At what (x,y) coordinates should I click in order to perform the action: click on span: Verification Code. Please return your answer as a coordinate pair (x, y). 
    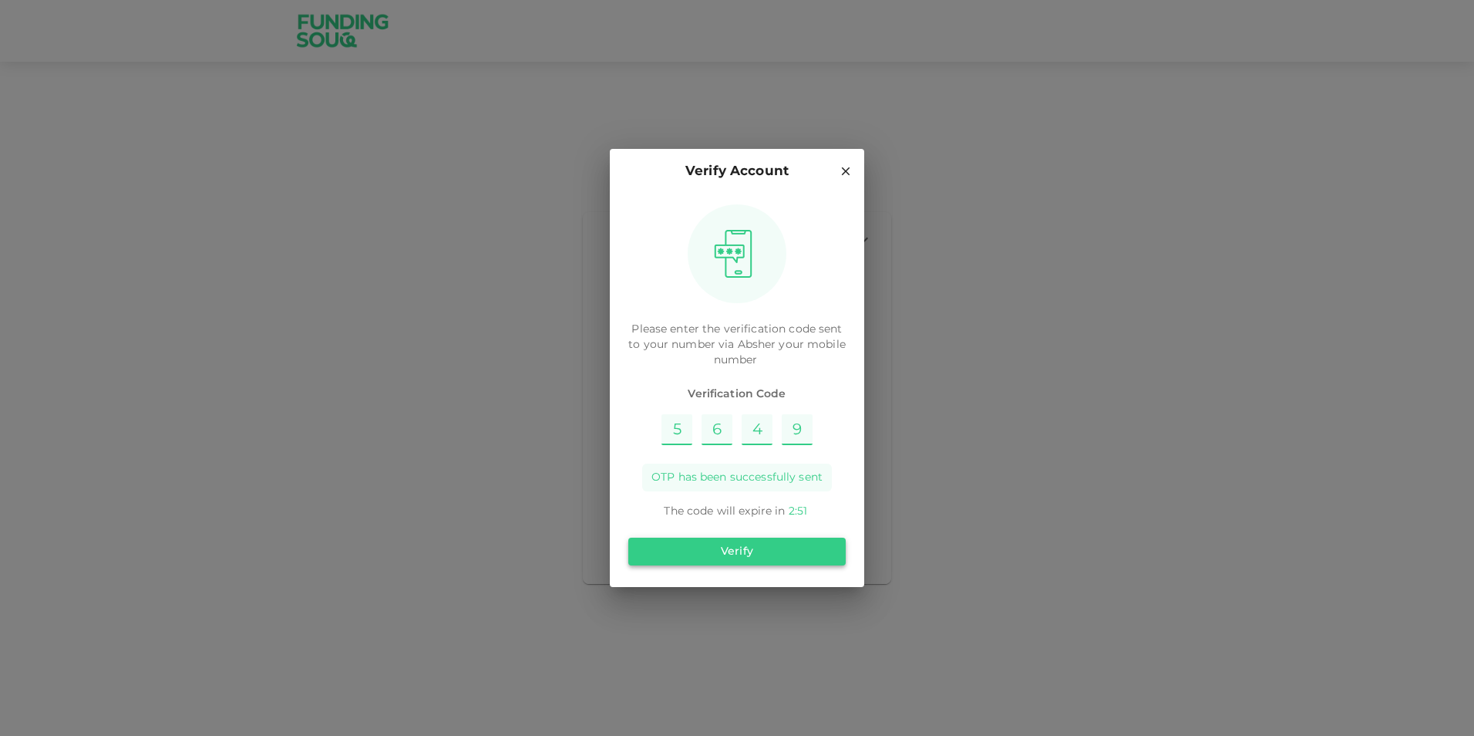
    Looking at the image, I should click on (737, 394).